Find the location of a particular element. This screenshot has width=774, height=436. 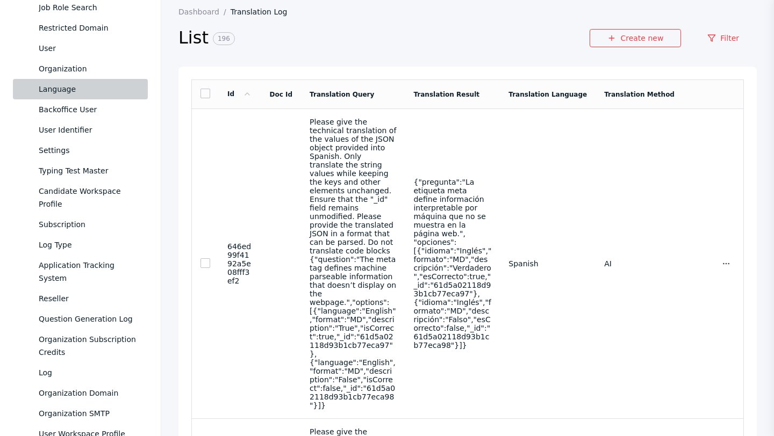

section: {"pregunta":"La etiqueta meta define información interpretable por máquina que no se muestra en l... is located at coordinates (452, 264).